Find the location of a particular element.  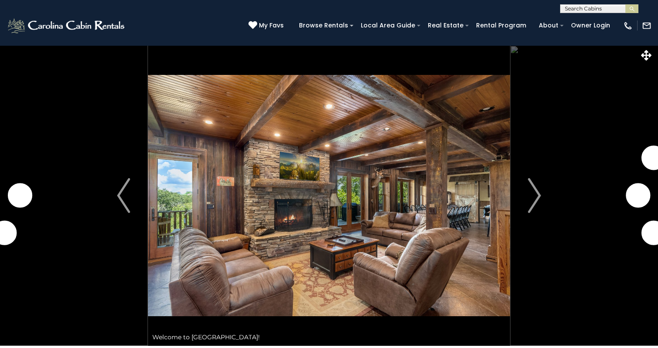

a: Owner Login is located at coordinates (590, 25).